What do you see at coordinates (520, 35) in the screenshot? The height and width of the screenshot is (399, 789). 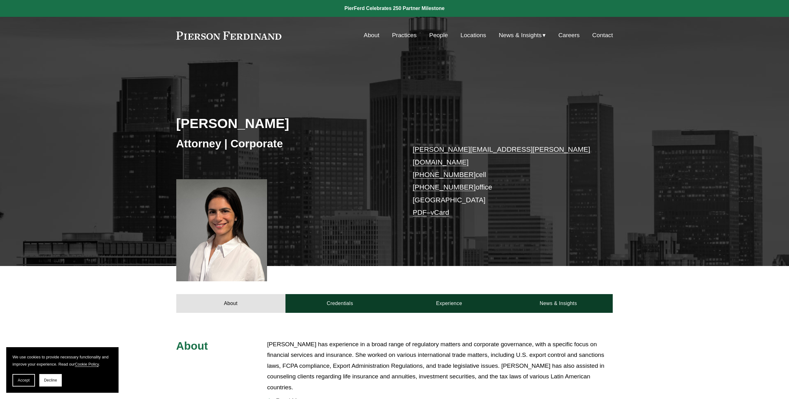 I see `span: News & Insights` at bounding box center [520, 35].